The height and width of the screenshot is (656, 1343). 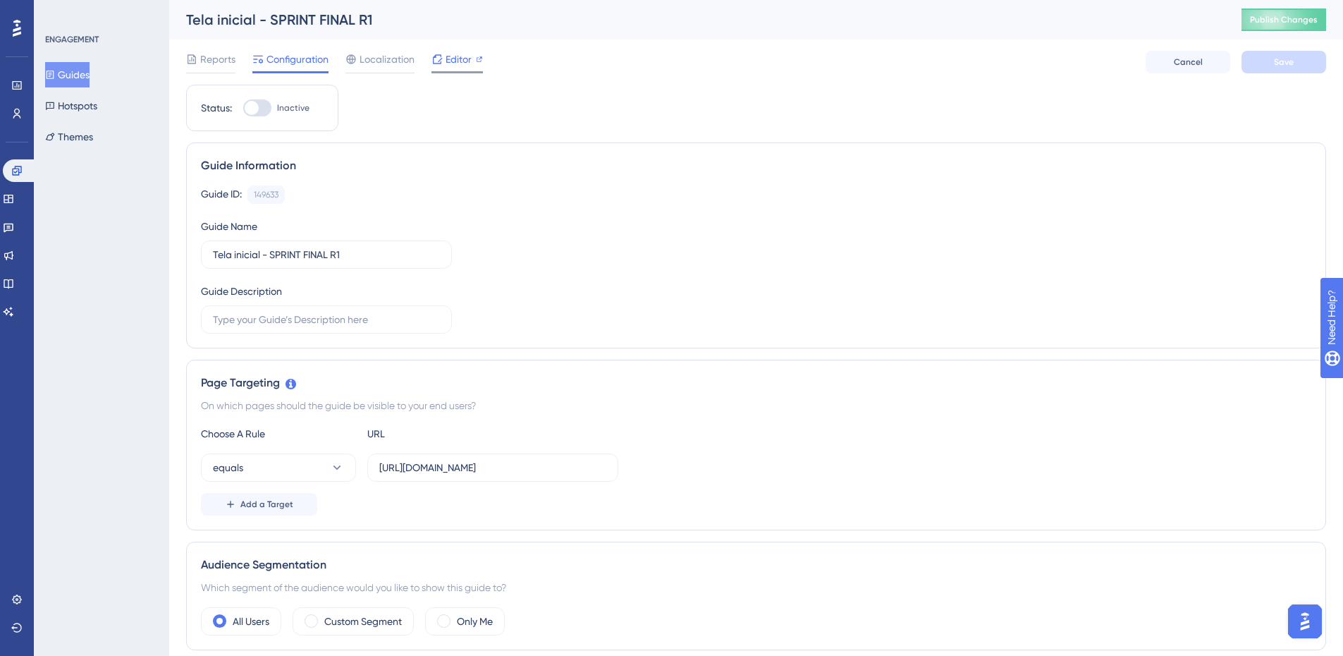 What do you see at coordinates (696, 20) in the screenshot?
I see `div: Tela inicial - SPRINT FINAL R1` at bounding box center [696, 20].